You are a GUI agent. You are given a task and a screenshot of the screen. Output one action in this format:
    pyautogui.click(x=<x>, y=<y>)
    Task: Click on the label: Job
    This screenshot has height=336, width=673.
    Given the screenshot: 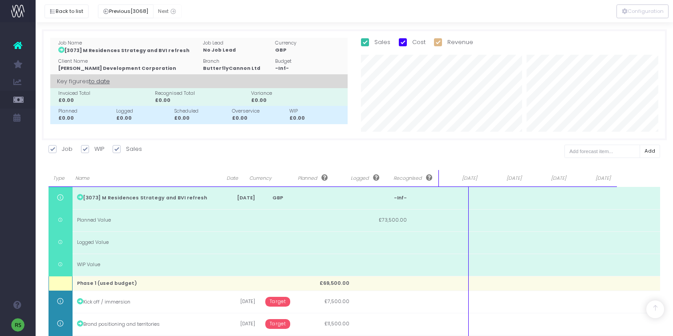 What is the action you would take?
    pyautogui.click(x=61, y=149)
    